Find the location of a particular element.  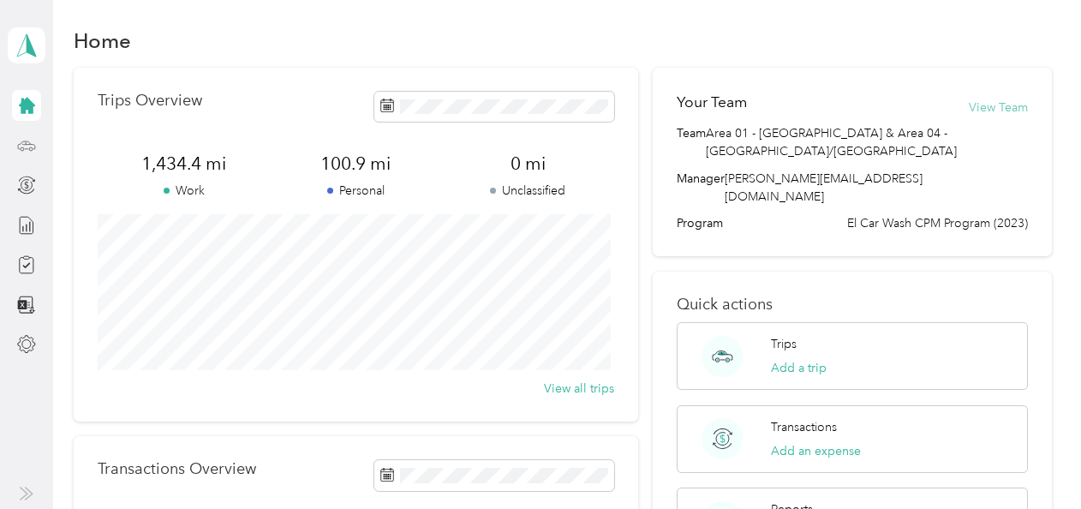

p: Transactions is located at coordinates (804, 427).